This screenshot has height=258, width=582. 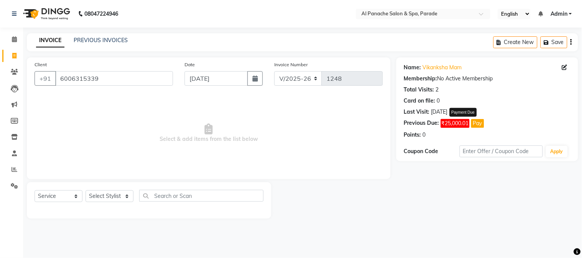 What do you see at coordinates (419, 101) in the screenshot?
I see `div: Card on file:` at bounding box center [419, 101].